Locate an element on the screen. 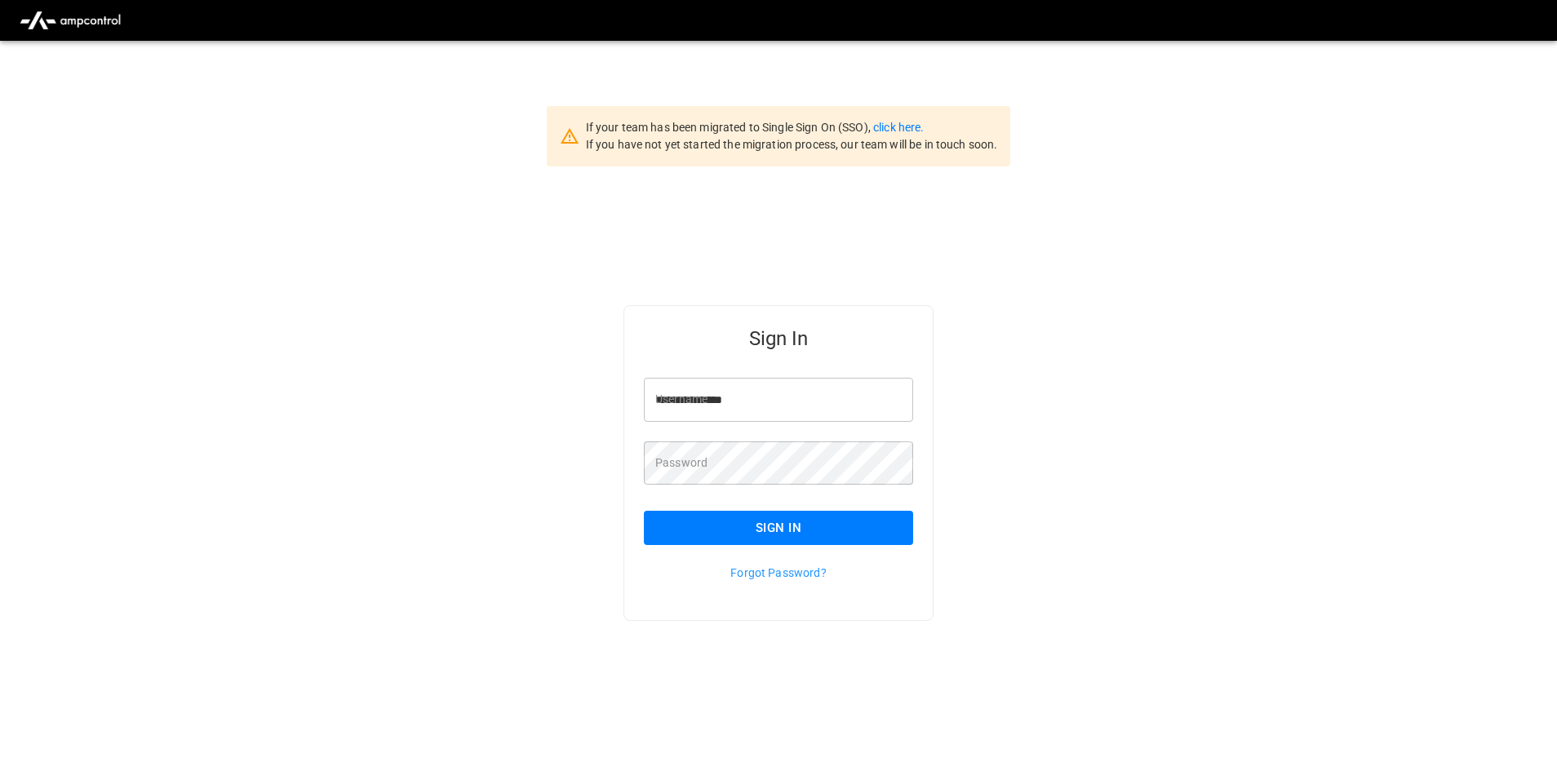  span: If you have not yet started the migration process, our team will be in touch soon. is located at coordinates (792, 144).